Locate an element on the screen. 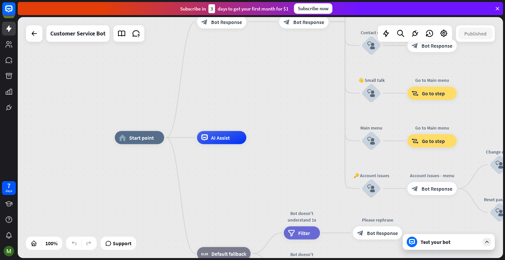  i: filter is located at coordinates (291, 233).